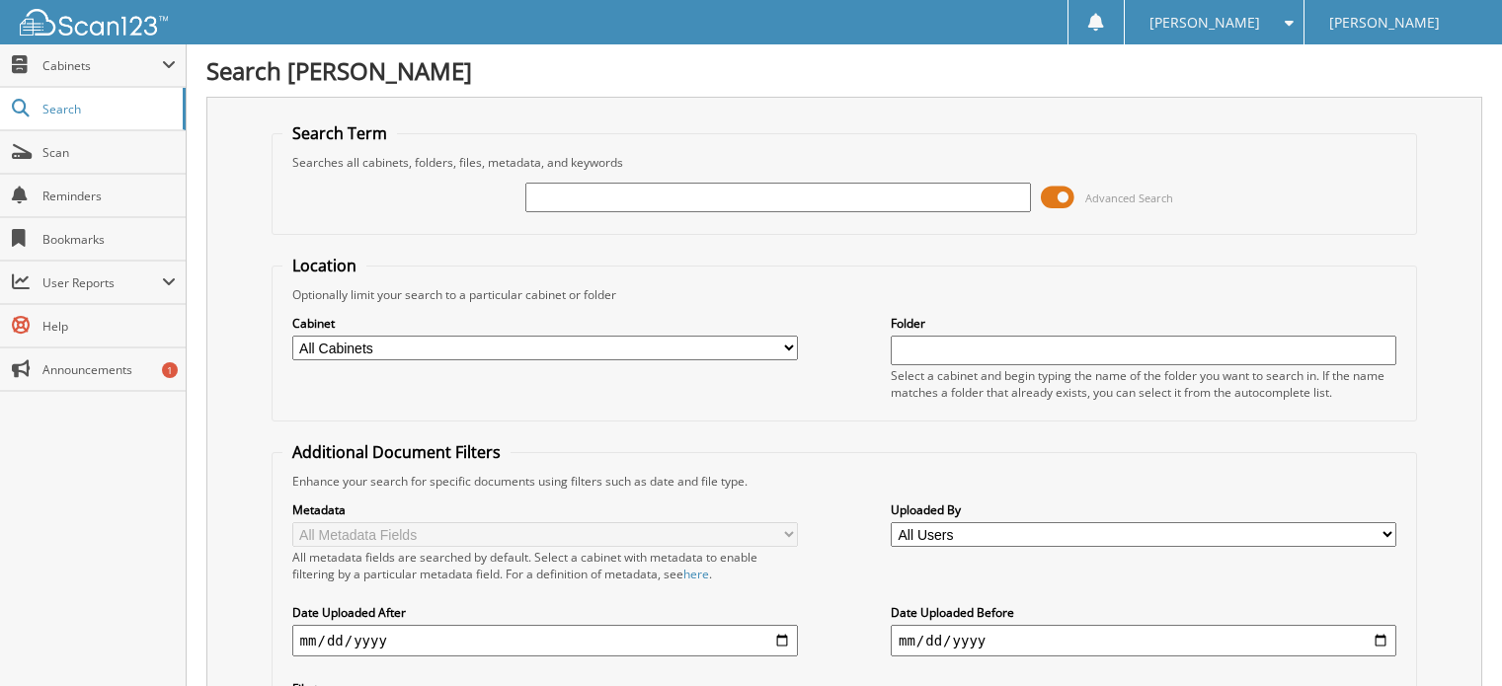 This screenshot has width=1502, height=686. What do you see at coordinates (1144, 641) in the screenshot?
I see `input: end` at bounding box center [1144, 641].